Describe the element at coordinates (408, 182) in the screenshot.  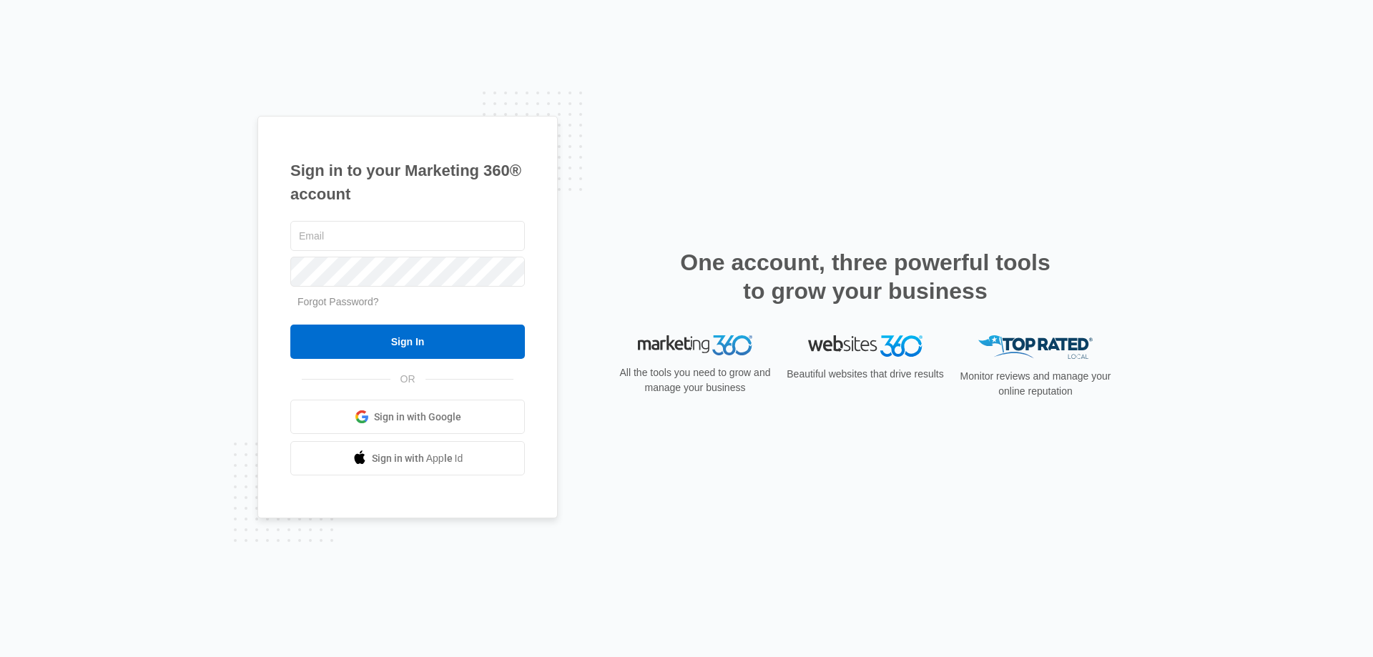
I see `h1: Sign in to your Marketing 360® account` at that location.